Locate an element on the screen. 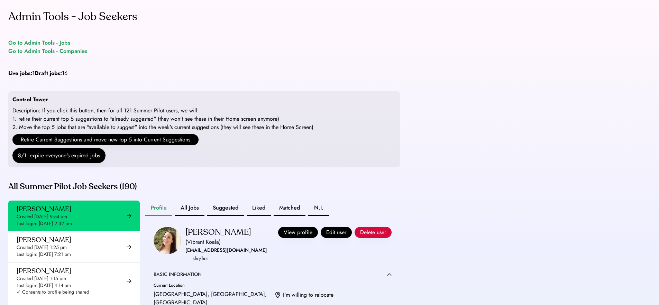 The height and width of the screenshot is (305, 659). img: https%3A%2F%2F9c4076a67d41be3ea2c0407e1814dbd4.cdn.bubble.io%2Ff1750865448688x809484767749723900%... is located at coordinates (167, 241).